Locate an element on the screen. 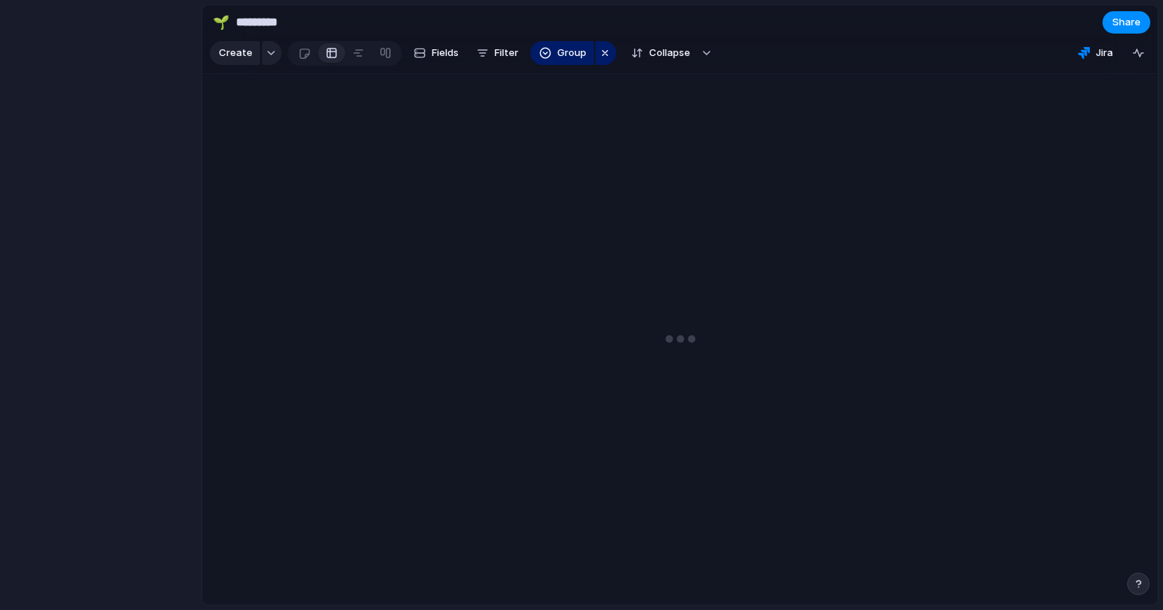 The width and height of the screenshot is (1163, 610). span: Group is located at coordinates (572, 53).